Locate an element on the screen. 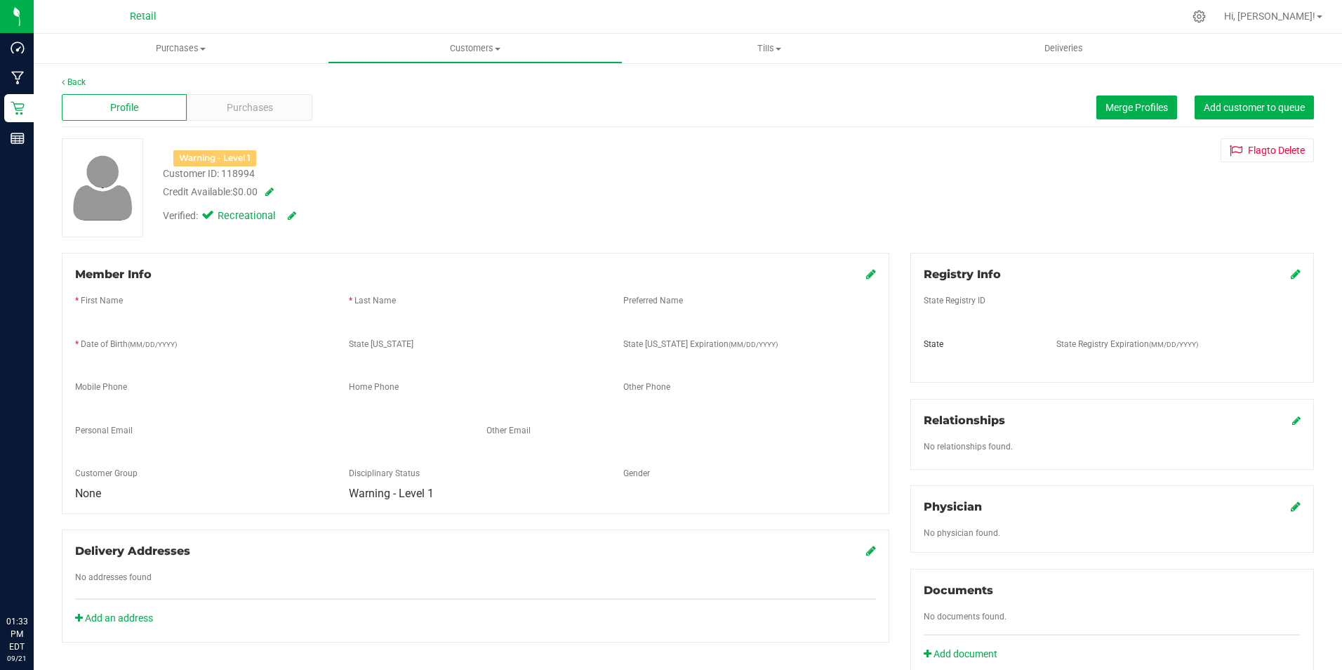  label: Home Phone is located at coordinates (373, 387).